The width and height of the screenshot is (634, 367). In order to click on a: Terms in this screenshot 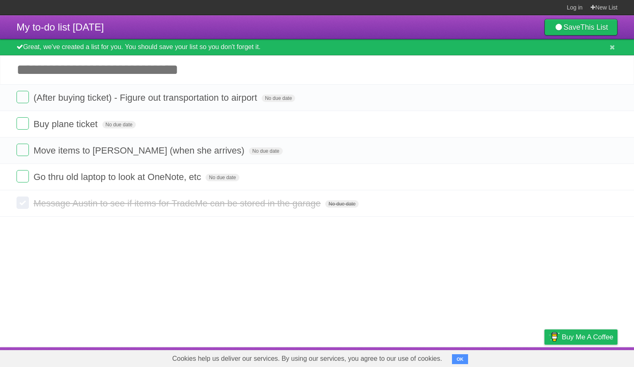, I will do `click(514, 357)`.